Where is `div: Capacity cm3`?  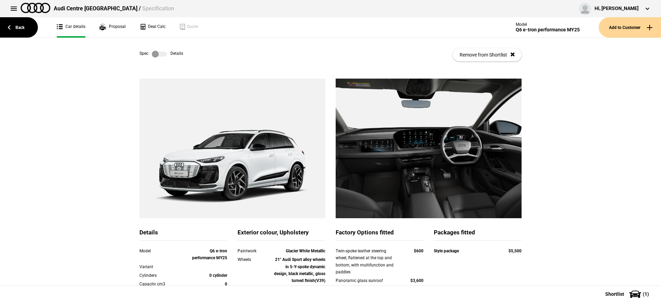
div: Capacity cm3 is located at coordinates (166, 284).